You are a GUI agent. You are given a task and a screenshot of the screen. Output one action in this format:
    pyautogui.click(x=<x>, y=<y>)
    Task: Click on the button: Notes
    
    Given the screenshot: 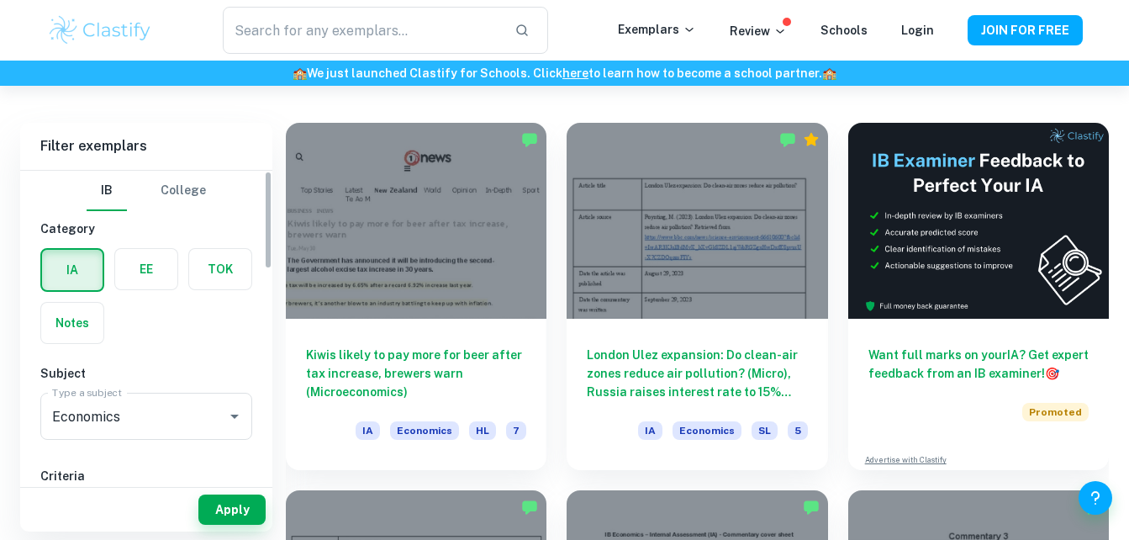 What is the action you would take?
    pyautogui.click(x=72, y=323)
    